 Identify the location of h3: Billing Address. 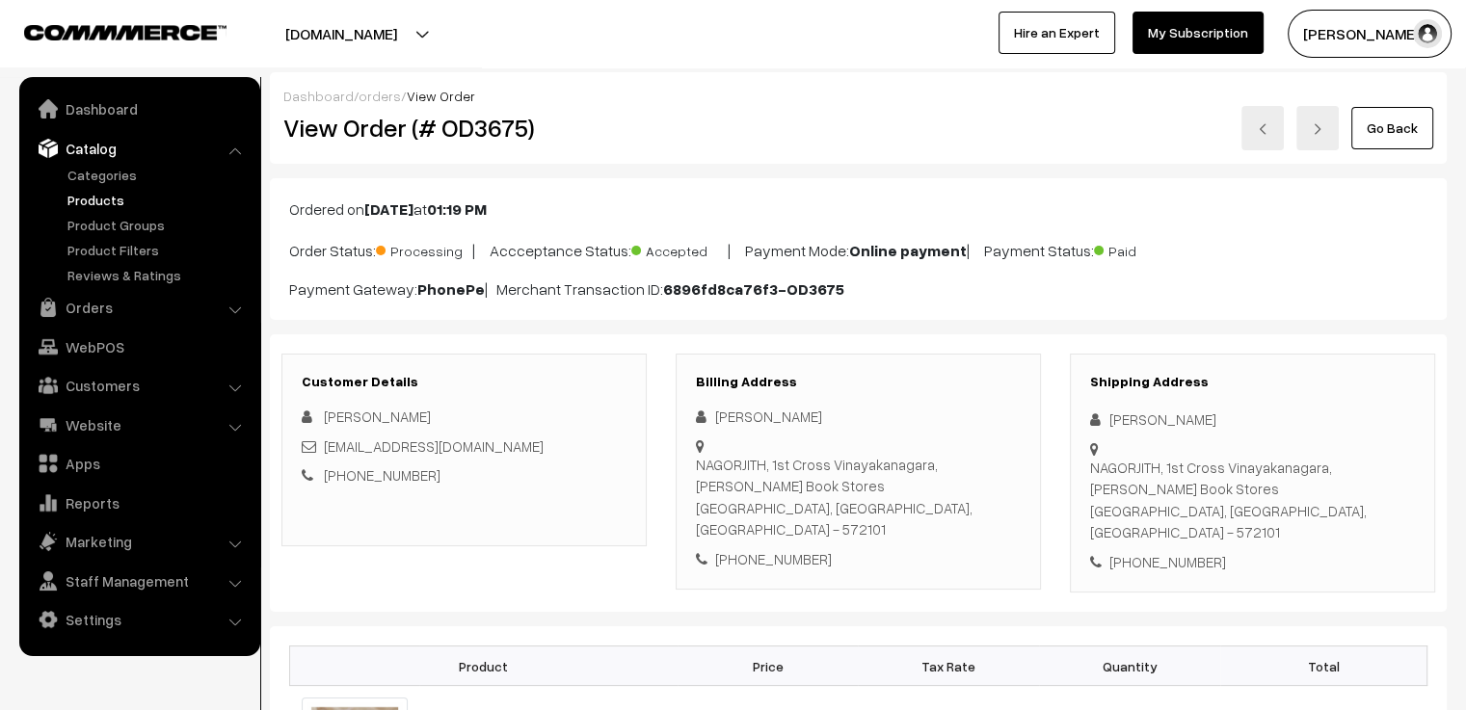
(858, 382).